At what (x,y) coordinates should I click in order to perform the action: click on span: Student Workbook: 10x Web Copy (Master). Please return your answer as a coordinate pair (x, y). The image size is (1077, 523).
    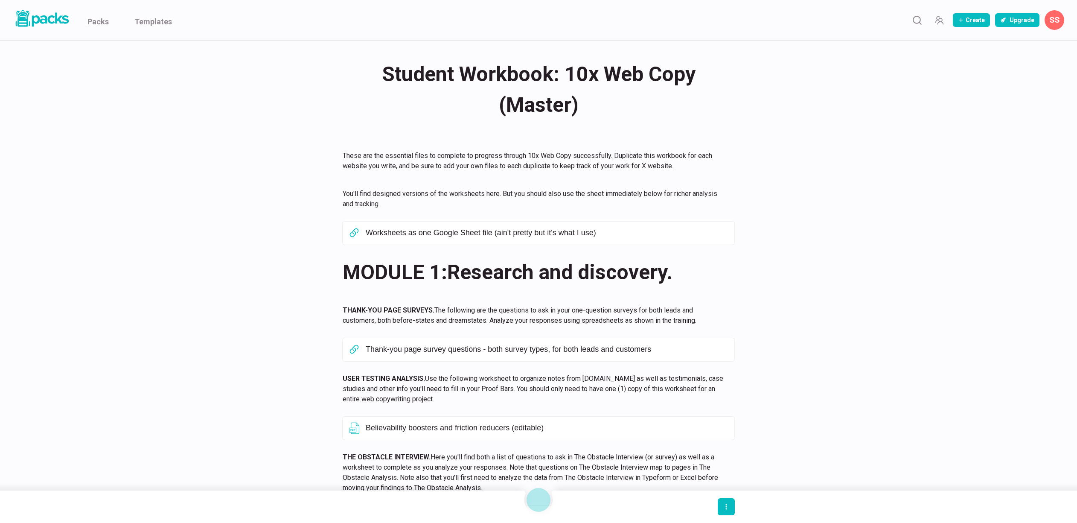
    Looking at the image, I should click on (539, 90).